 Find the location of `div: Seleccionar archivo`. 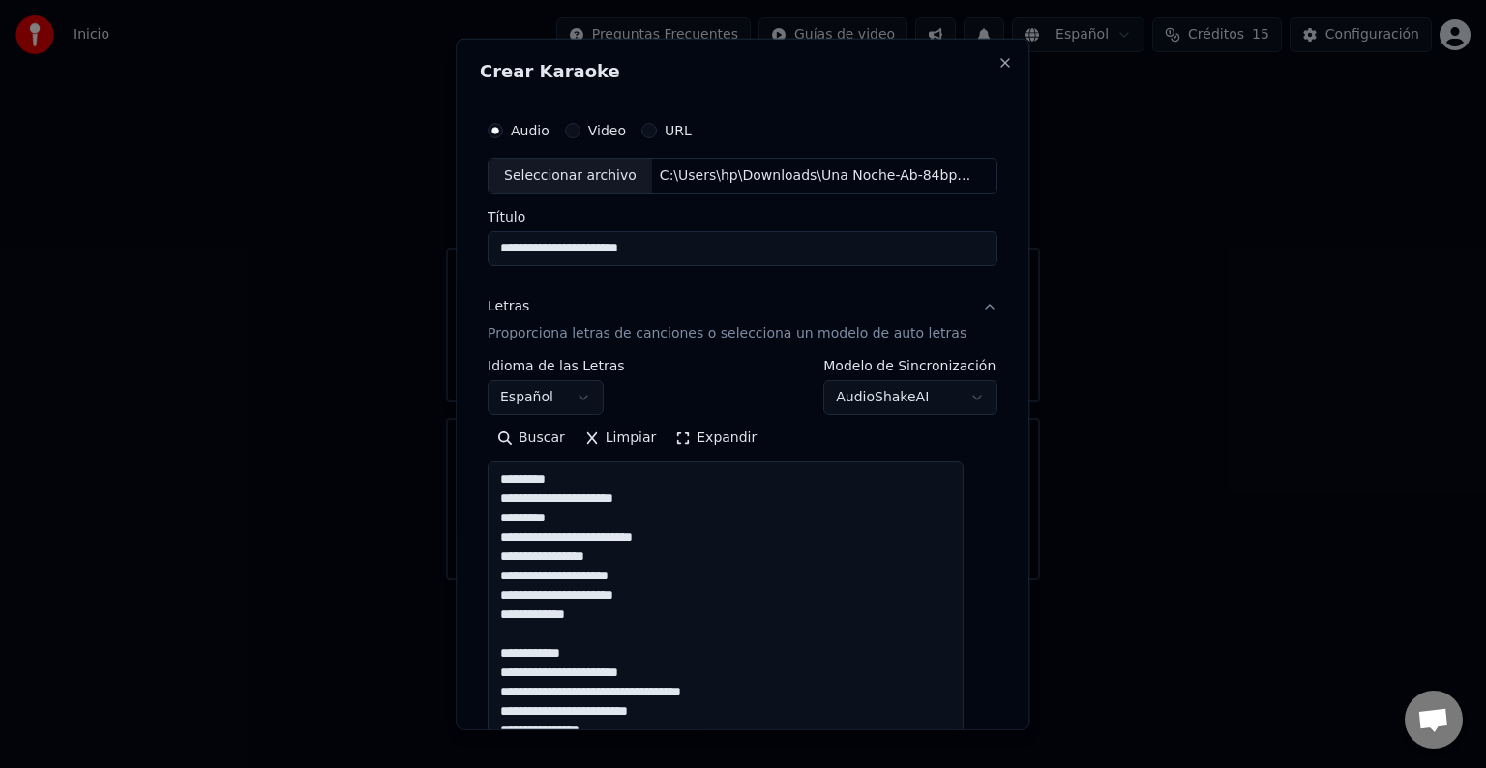

div: Seleccionar archivo is located at coordinates (570, 176).